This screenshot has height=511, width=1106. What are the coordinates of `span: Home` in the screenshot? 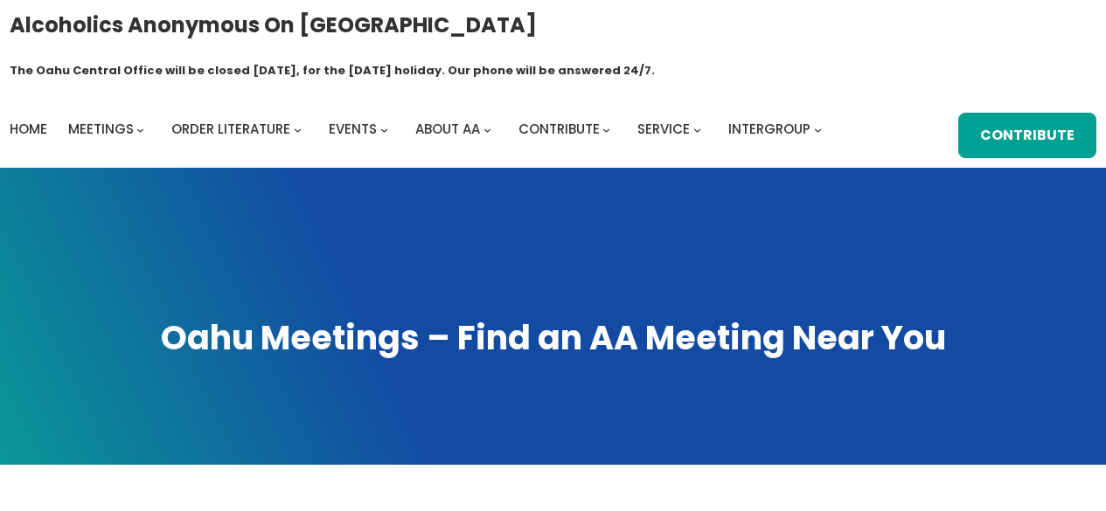 It's located at (28, 128).